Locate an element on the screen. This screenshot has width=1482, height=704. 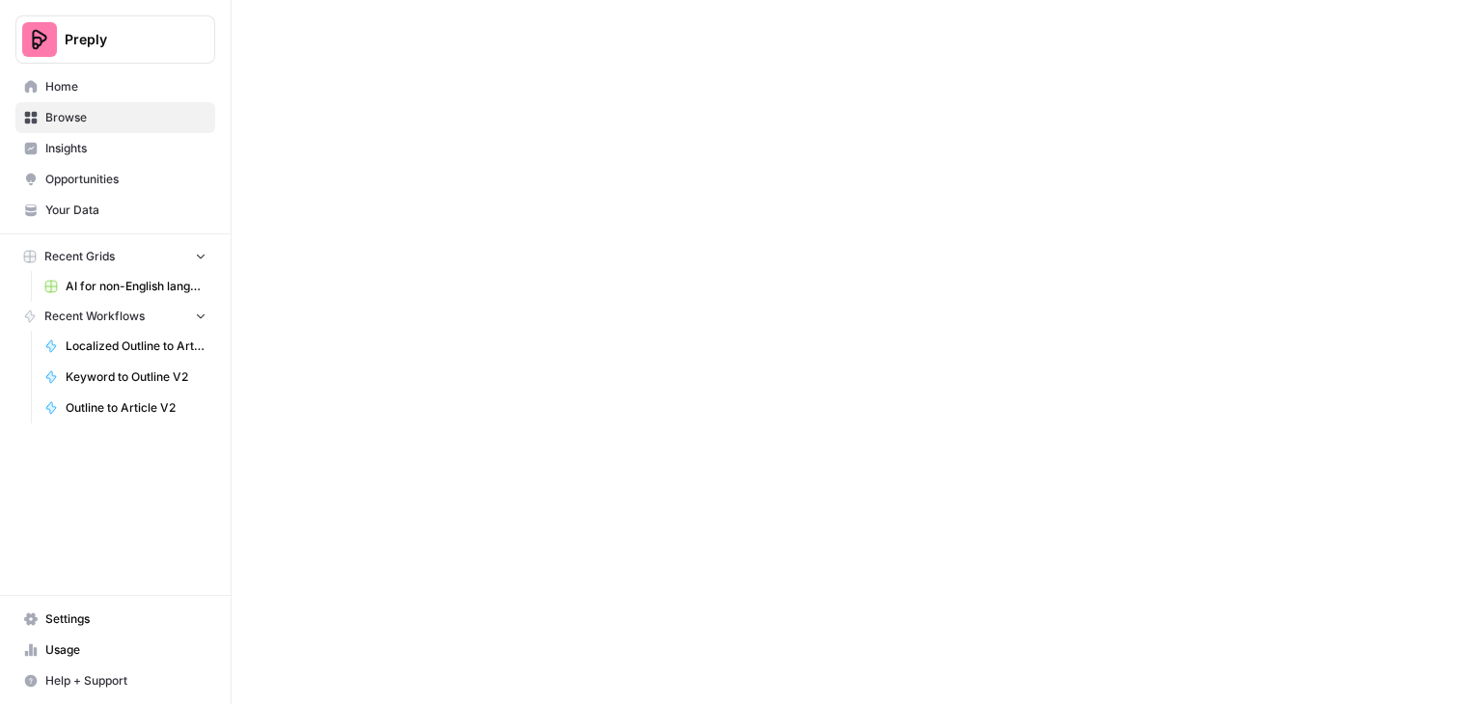
span: Settings is located at coordinates (125, 619).